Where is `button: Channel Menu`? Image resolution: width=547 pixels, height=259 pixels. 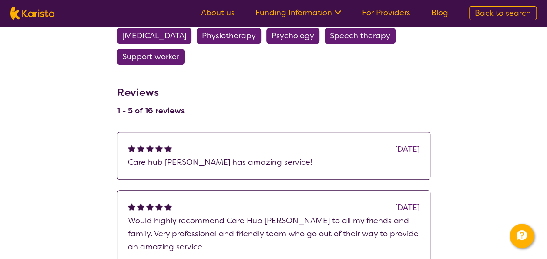 button: Channel Menu is located at coordinates (522, 236).